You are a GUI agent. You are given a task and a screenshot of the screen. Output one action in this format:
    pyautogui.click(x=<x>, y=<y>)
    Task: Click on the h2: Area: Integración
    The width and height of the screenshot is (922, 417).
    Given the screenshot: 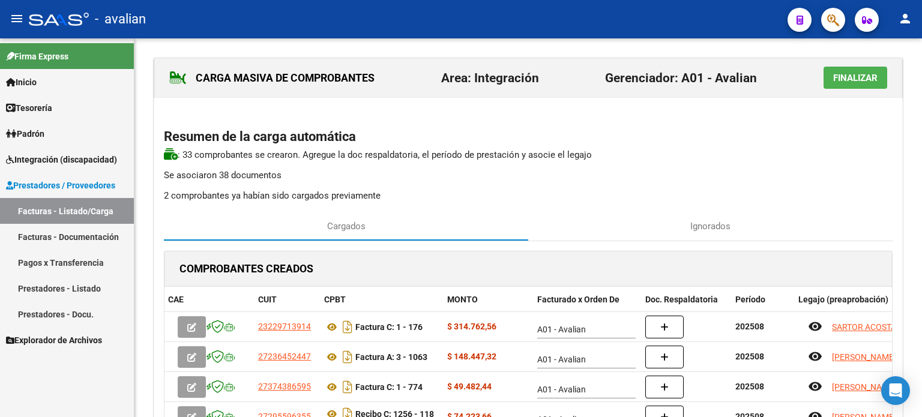 What is the action you would take?
    pyautogui.click(x=490, y=78)
    